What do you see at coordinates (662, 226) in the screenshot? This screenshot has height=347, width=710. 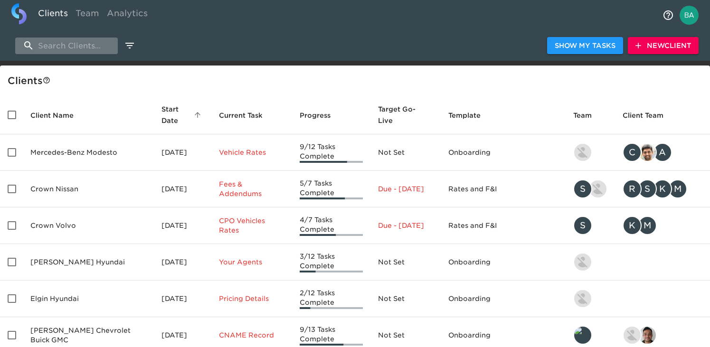 I see `div: kwilson@crowncars.com, mcooley@crowncars.com` at bounding box center [662, 226].